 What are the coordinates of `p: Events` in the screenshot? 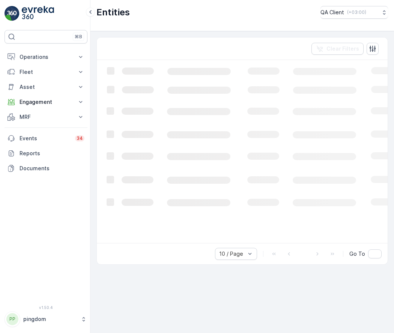 It's located at (45, 138).